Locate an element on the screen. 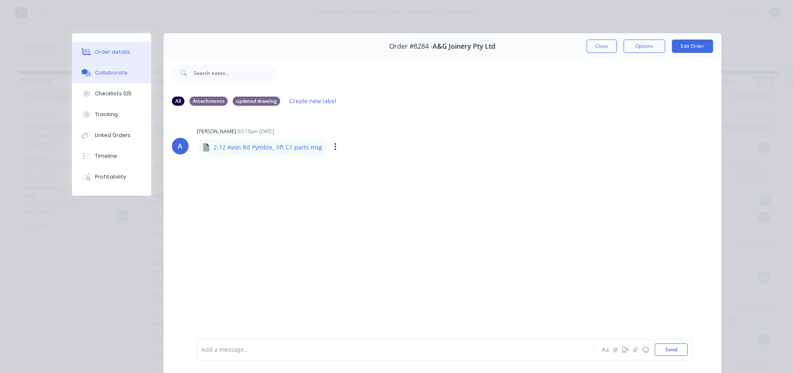 This screenshot has width=793, height=373. button: Close is located at coordinates (601, 46).